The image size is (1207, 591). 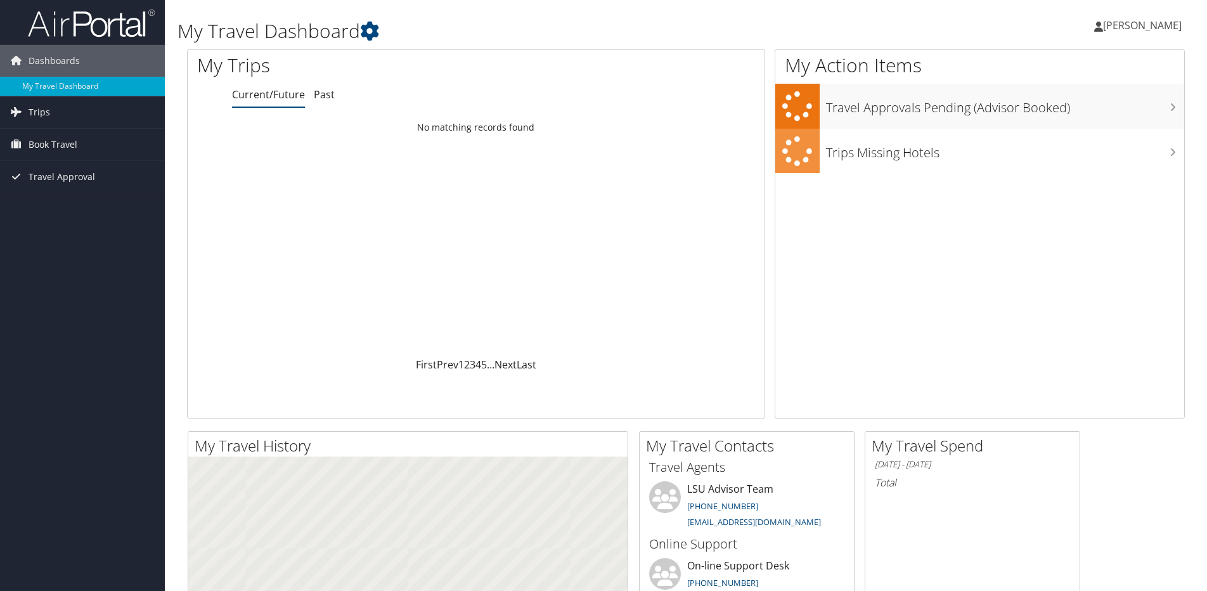 I want to click on a: Last, so click(x=526, y=365).